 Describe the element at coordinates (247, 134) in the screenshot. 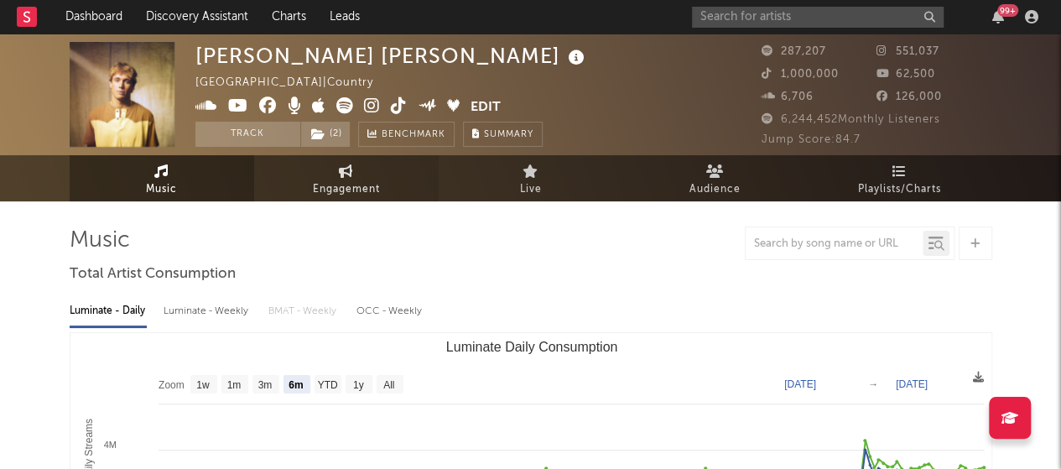

I see `button: Track` at that location.